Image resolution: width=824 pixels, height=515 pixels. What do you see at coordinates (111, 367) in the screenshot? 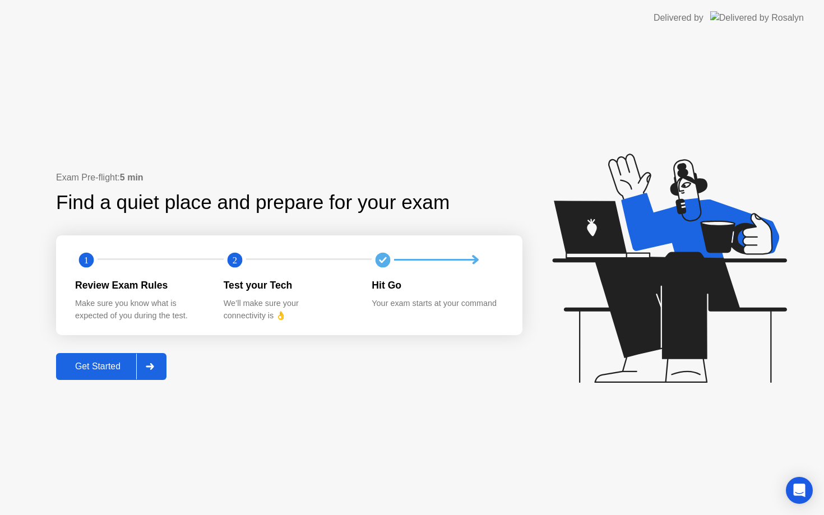
I see `button: Get Started` at bounding box center [111, 367].